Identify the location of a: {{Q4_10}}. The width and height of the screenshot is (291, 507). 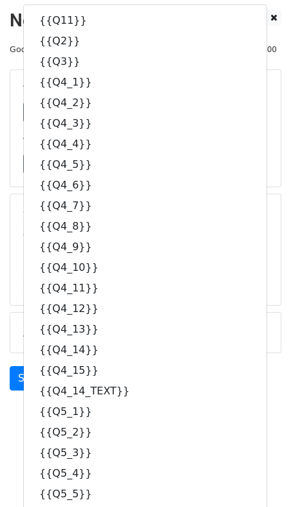
(145, 268).